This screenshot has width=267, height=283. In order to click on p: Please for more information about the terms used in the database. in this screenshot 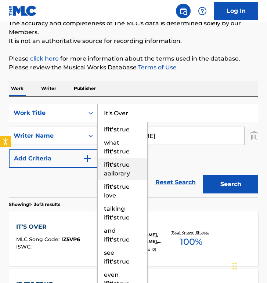, I will do `click(133, 59)`.